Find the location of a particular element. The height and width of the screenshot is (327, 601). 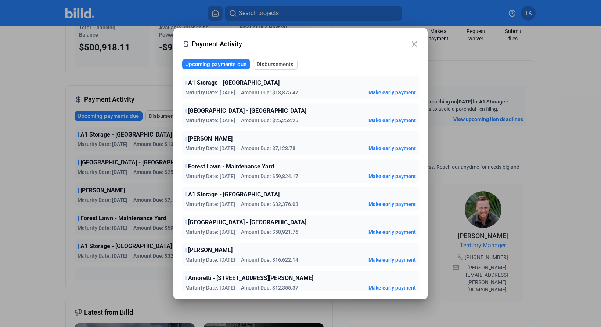

span: Amount Due: $7,123.78 is located at coordinates (268, 148).